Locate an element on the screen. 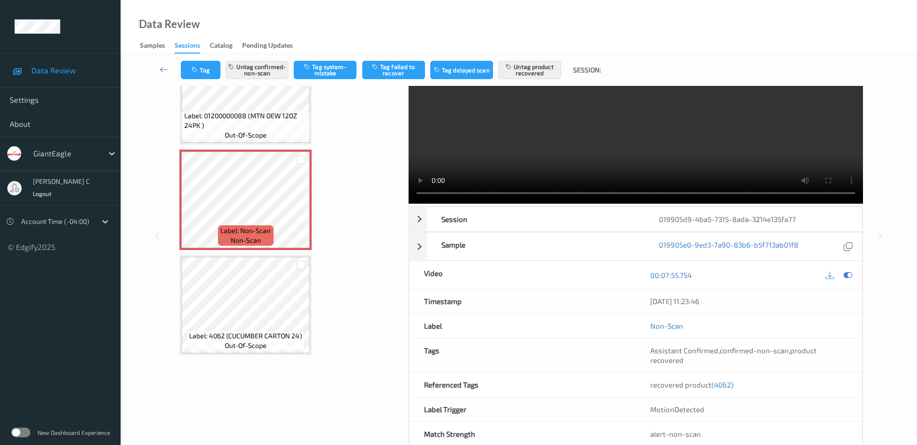 This screenshot has height=445, width=917. span: Label: Non-Scan is located at coordinates (245, 231).